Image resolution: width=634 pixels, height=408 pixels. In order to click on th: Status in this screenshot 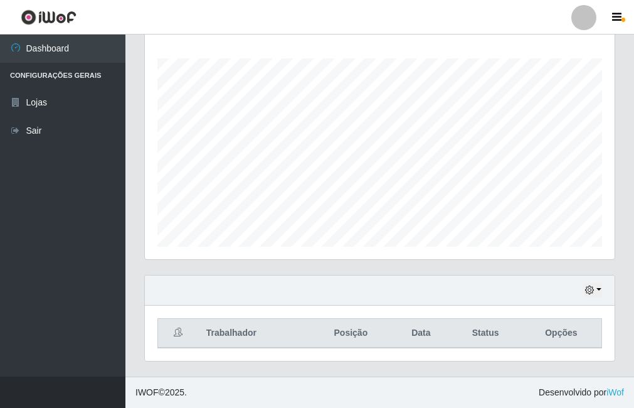, I will do `click(485, 333)`.